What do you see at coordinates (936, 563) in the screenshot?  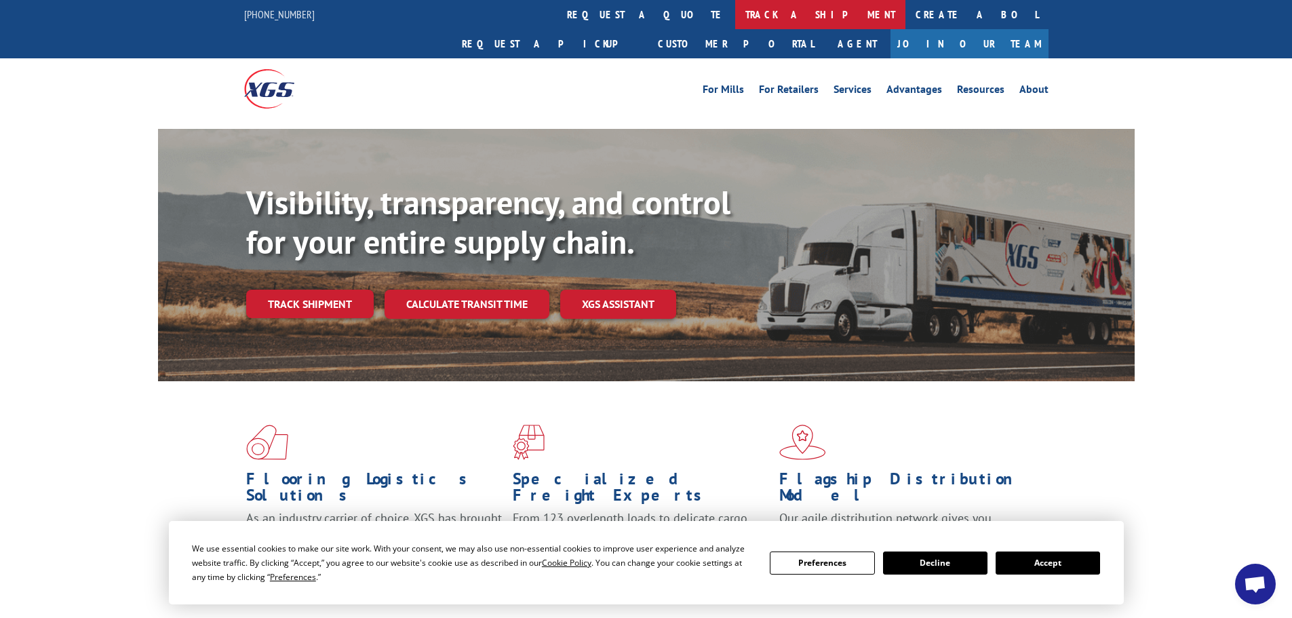 I see `button: Decline` at bounding box center [936, 563].